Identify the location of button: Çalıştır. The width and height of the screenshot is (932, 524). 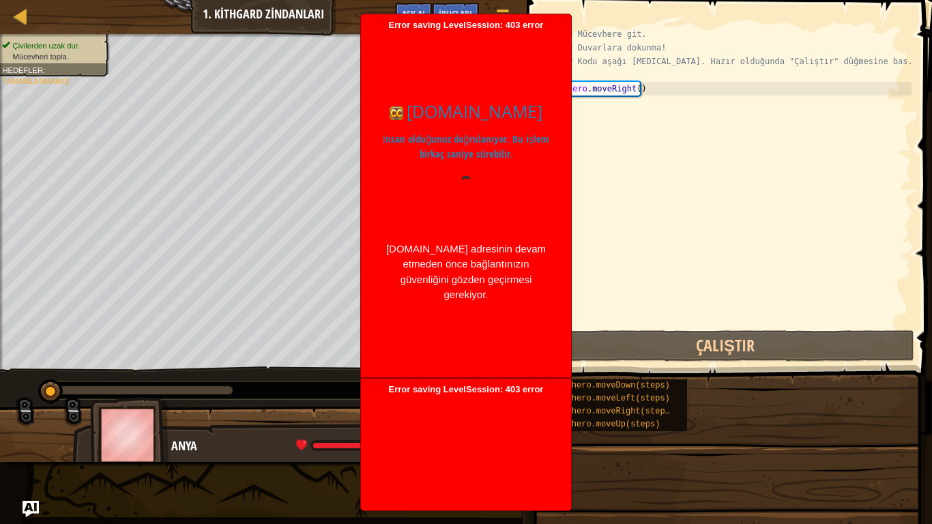
(725, 346).